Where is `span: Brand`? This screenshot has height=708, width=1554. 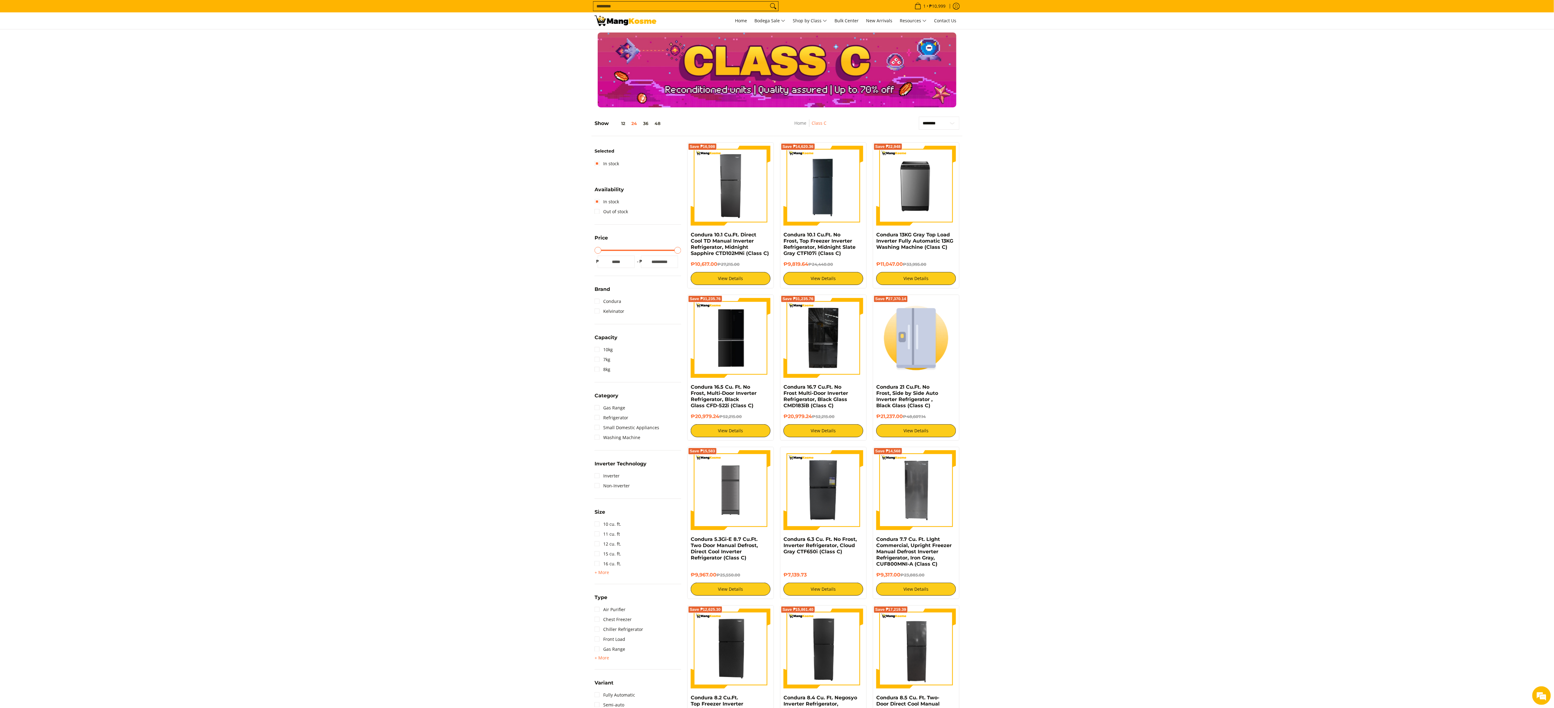
span: Brand is located at coordinates (602, 289).